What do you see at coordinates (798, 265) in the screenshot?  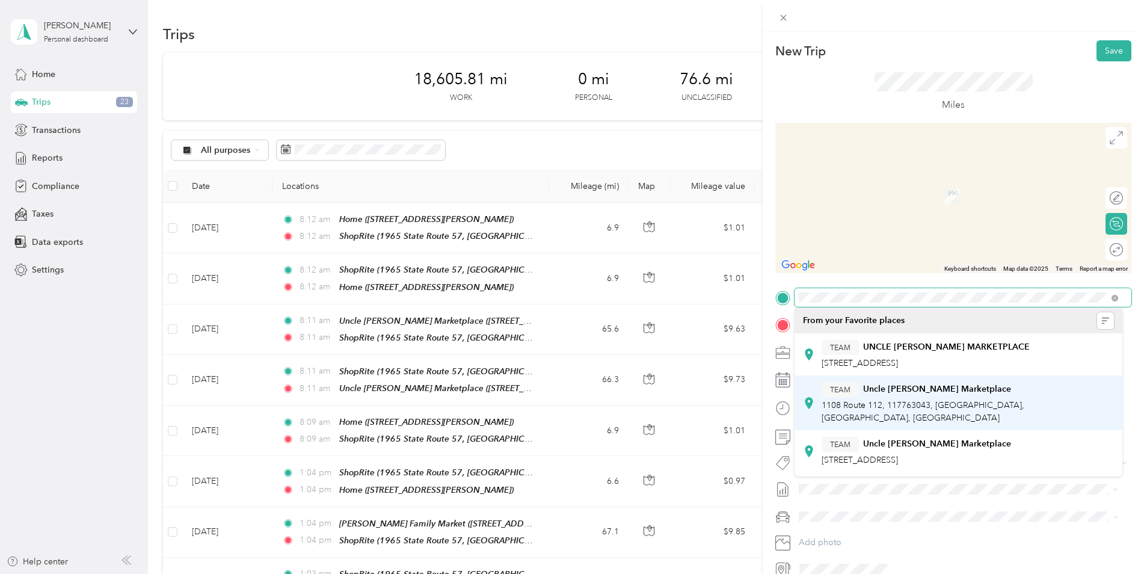 I see `img: Google` at bounding box center [798, 265].